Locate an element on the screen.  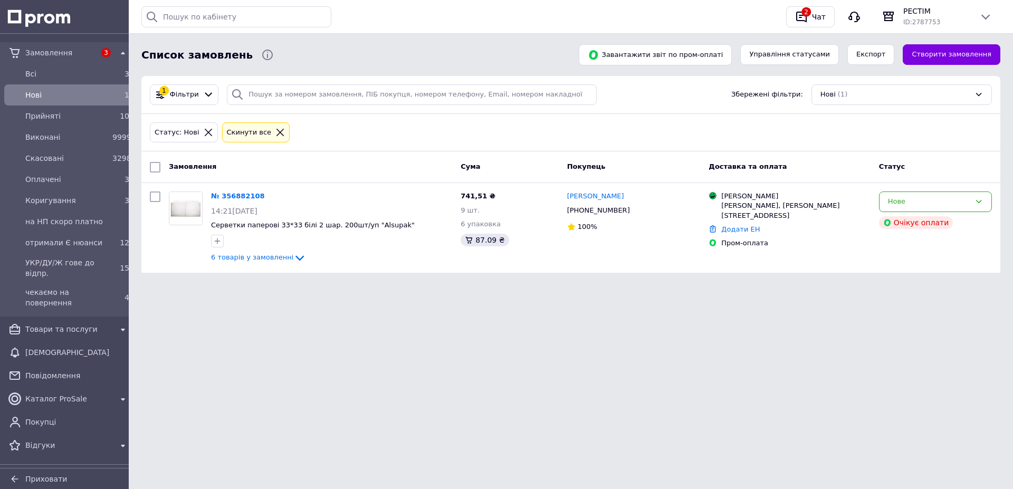
a: Додати ЕН is located at coordinates (740, 229).